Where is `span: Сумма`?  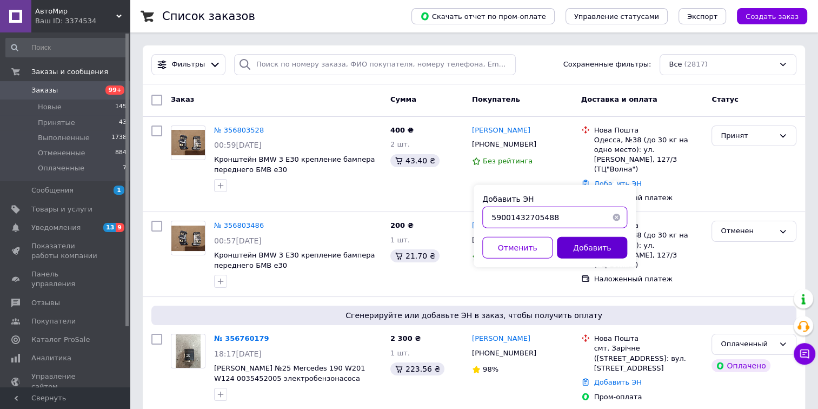 span: Сумма is located at coordinates (403, 99).